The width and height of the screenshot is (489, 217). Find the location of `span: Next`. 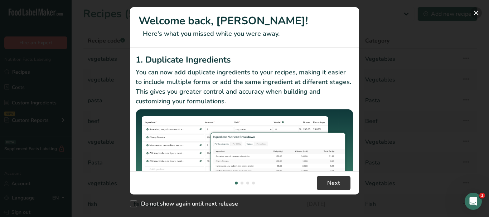

span: Next is located at coordinates (334, 183).